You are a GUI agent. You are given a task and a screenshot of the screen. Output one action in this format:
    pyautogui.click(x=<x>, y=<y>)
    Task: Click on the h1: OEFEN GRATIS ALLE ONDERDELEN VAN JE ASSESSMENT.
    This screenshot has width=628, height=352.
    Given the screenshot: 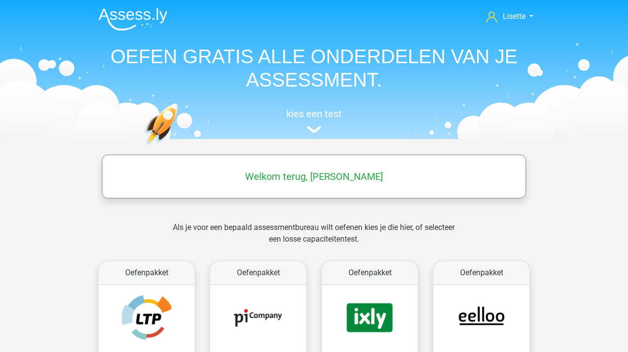 What is the action you would take?
    pyautogui.click(x=314, y=68)
    